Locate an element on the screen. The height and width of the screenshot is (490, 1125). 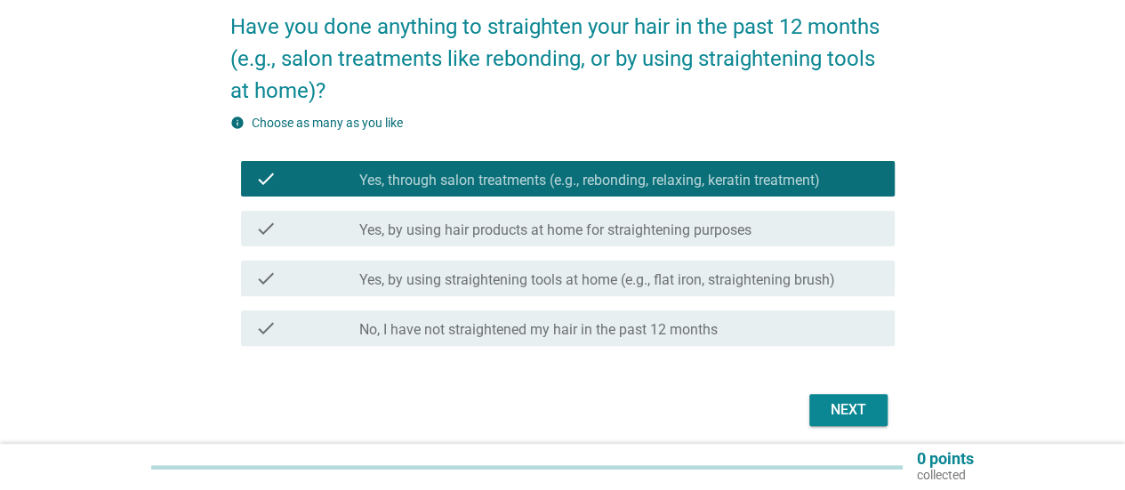
button: Next is located at coordinates (849, 410).